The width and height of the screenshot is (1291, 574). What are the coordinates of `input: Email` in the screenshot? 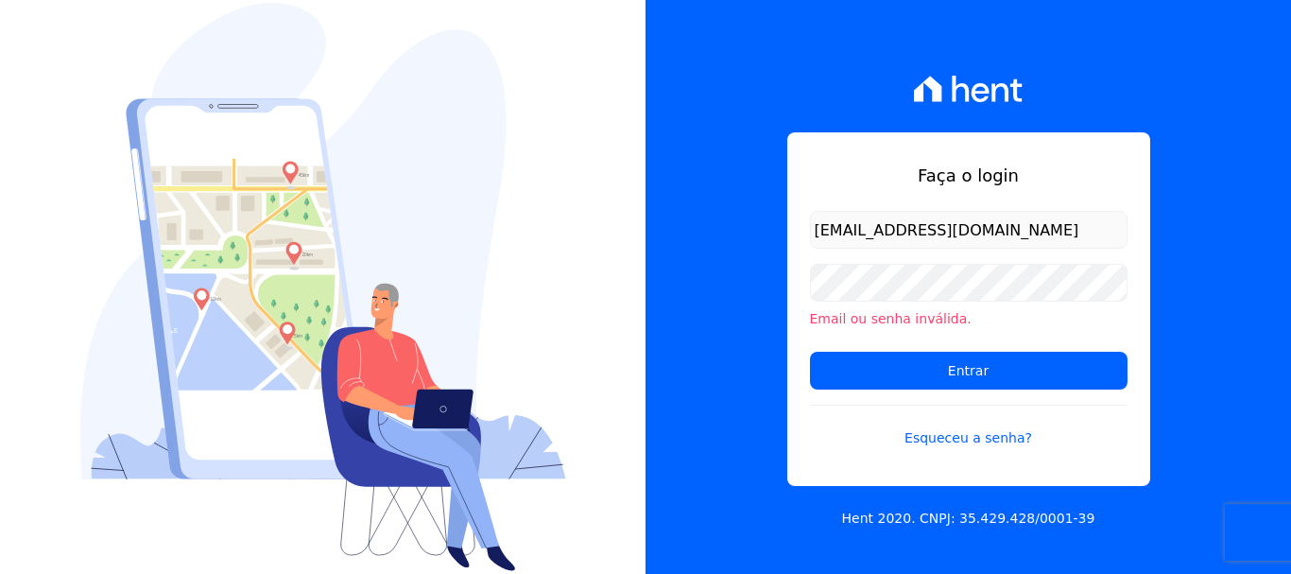 It's located at (969, 230).